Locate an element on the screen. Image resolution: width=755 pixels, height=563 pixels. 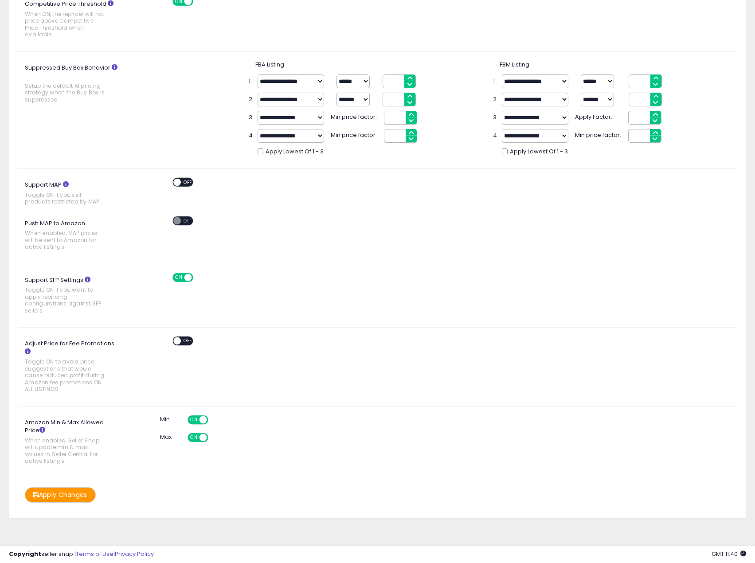
span: When ON, the repricer will not price above Competitive Price Threshold when available is located at coordinates (65, 24).